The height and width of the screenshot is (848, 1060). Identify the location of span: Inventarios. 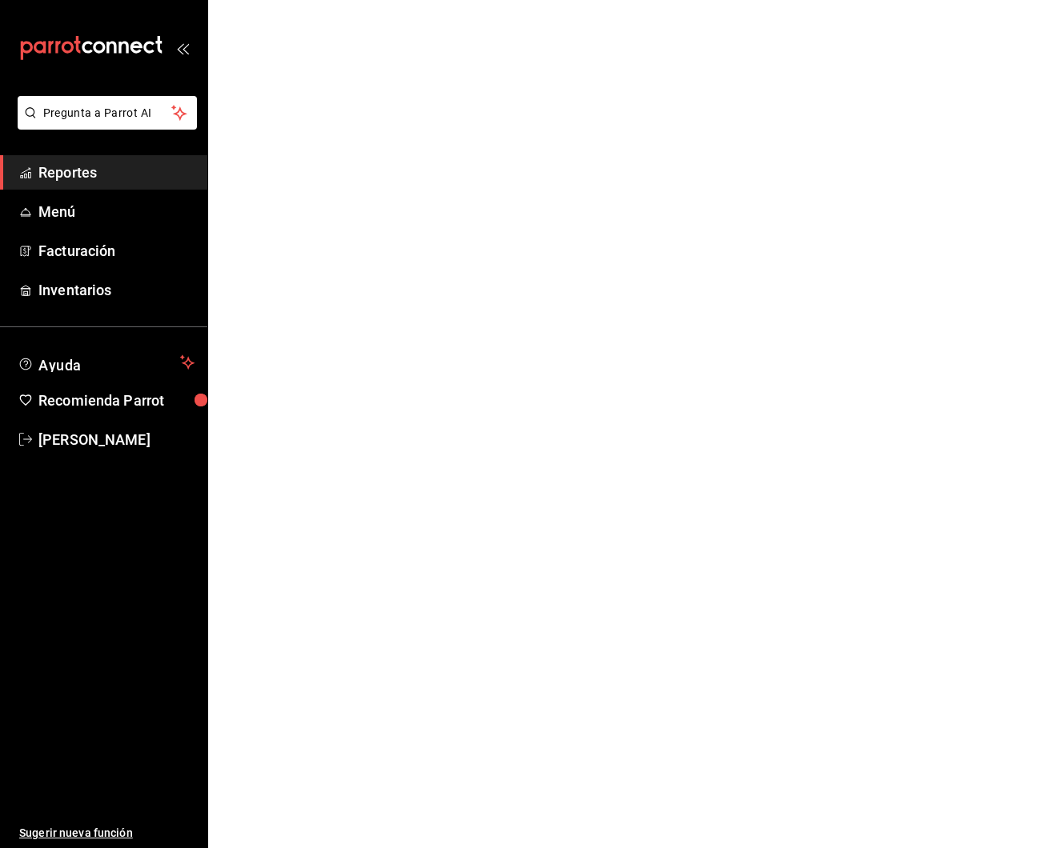
(116, 290).